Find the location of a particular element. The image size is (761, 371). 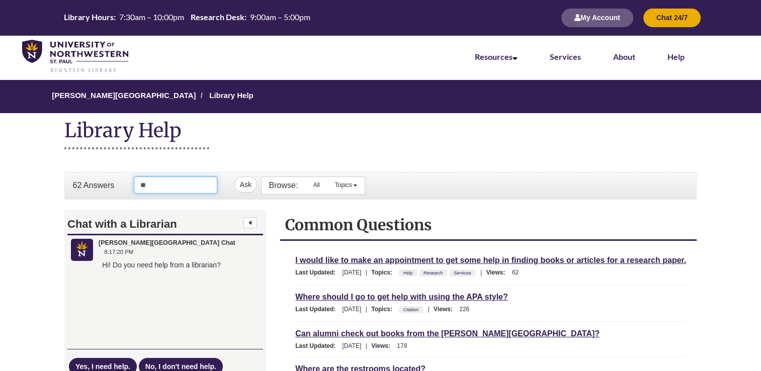

span: 7:30am – 10:00pm is located at coordinates (151, 17).